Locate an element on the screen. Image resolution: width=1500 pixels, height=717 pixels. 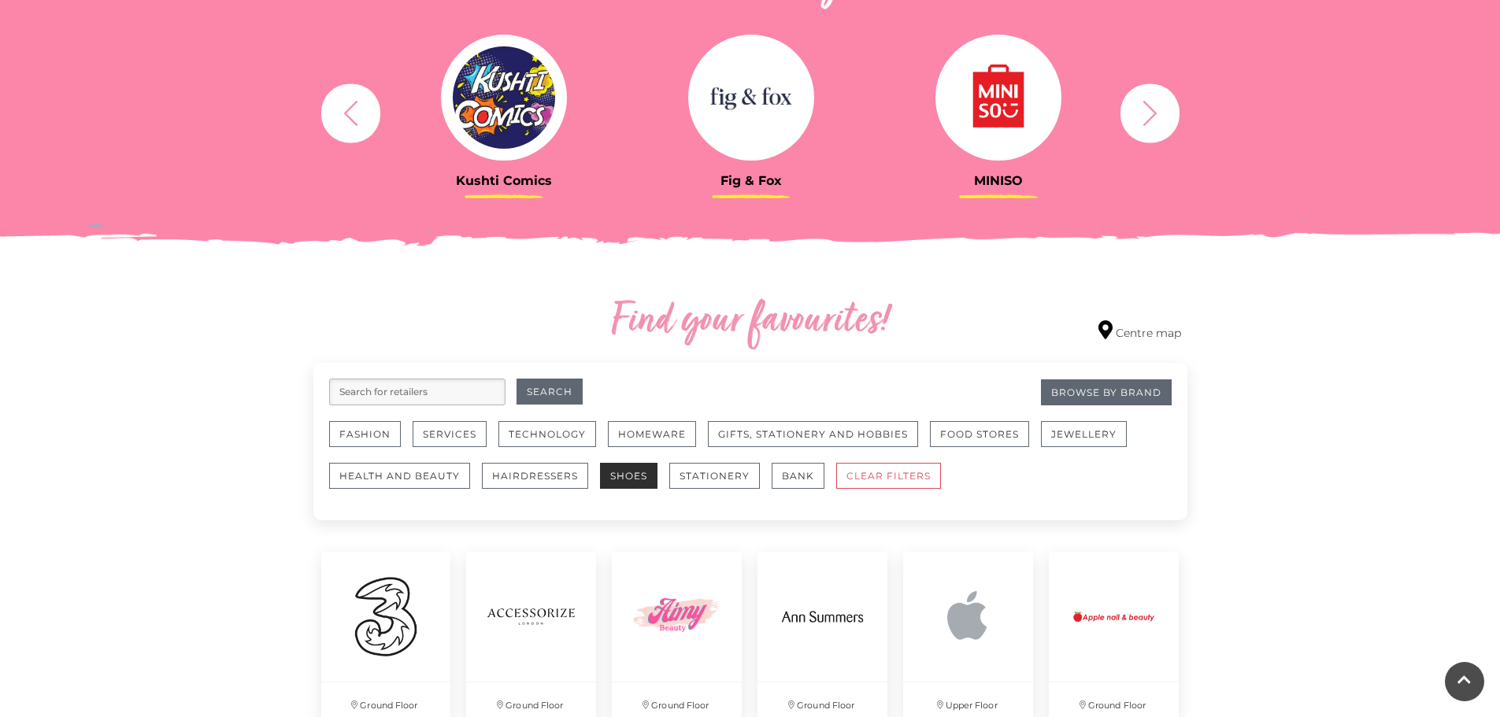
a: Browse By Brand is located at coordinates (1106, 392).